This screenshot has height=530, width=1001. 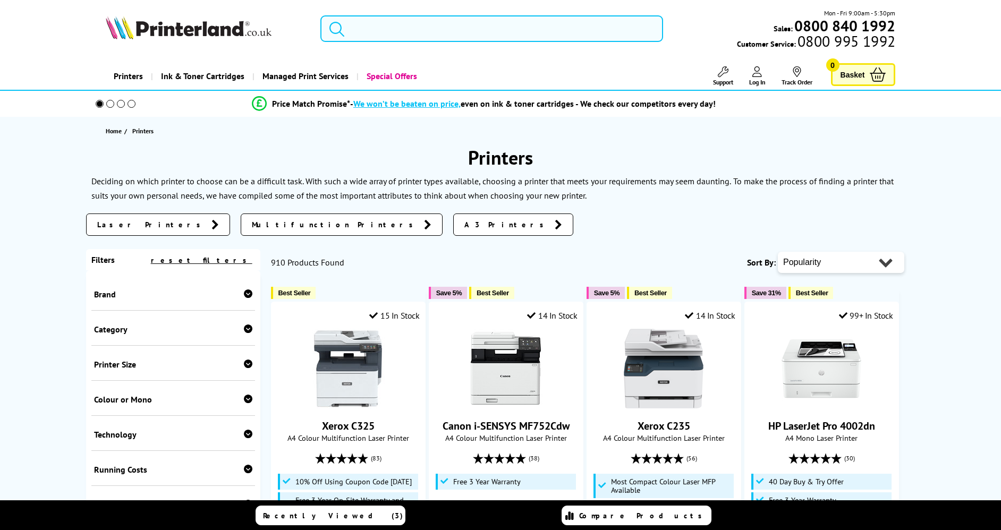 I want to click on span: (38), so click(x=534, y=459).